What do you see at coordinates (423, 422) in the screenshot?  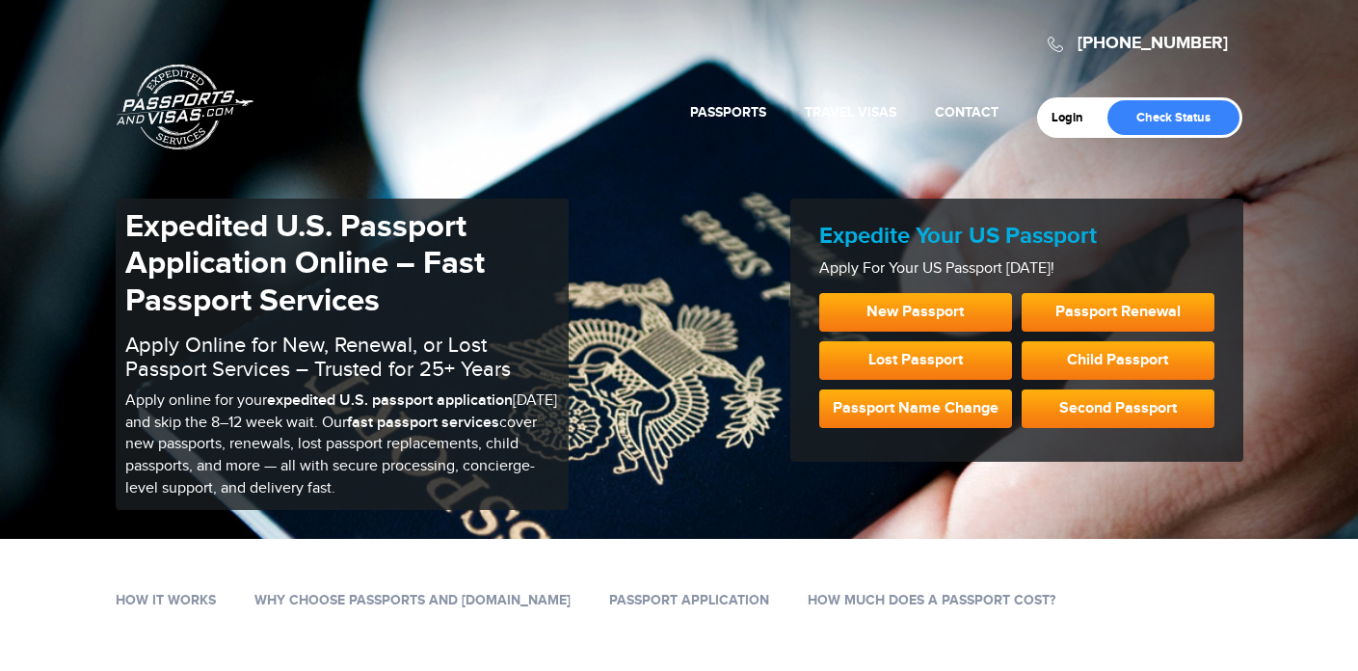 I see `b: fast passport services` at bounding box center [423, 422].